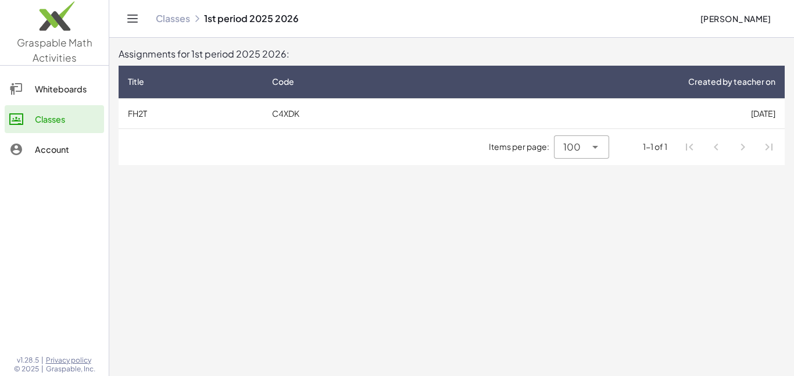 This screenshot has height=376, width=794. What do you see at coordinates (67, 89) in the screenshot?
I see `div: Whiteboards` at bounding box center [67, 89].